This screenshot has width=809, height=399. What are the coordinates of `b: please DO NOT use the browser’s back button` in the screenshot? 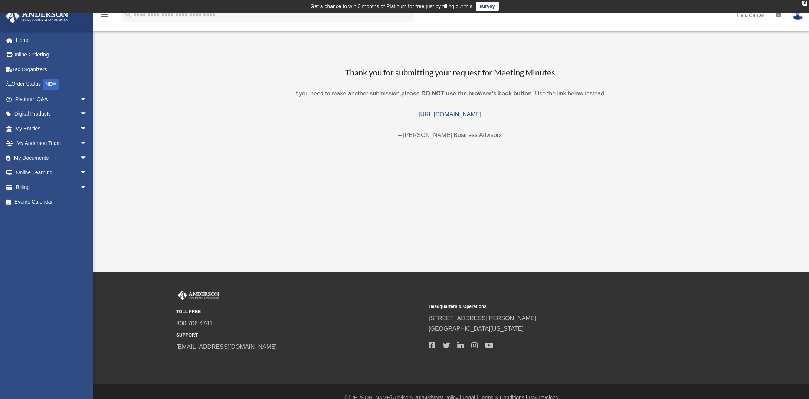 It's located at (466, 93).